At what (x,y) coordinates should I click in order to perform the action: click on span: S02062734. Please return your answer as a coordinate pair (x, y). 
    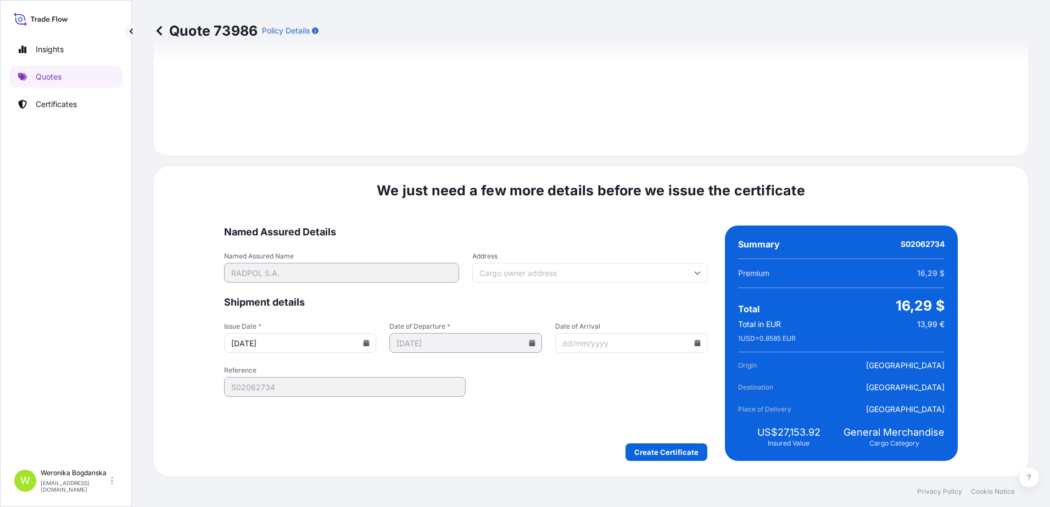
    Looking at the image, I should click on (922, 244).